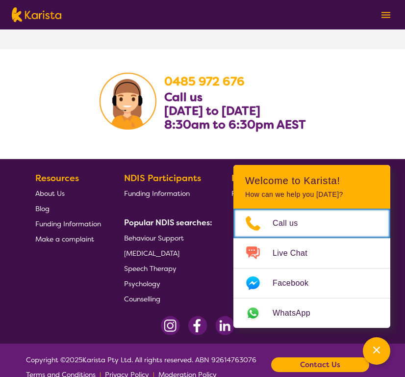 This screenshot has width=405, height=377. I want to click on b: Call us, so click(183, 97).